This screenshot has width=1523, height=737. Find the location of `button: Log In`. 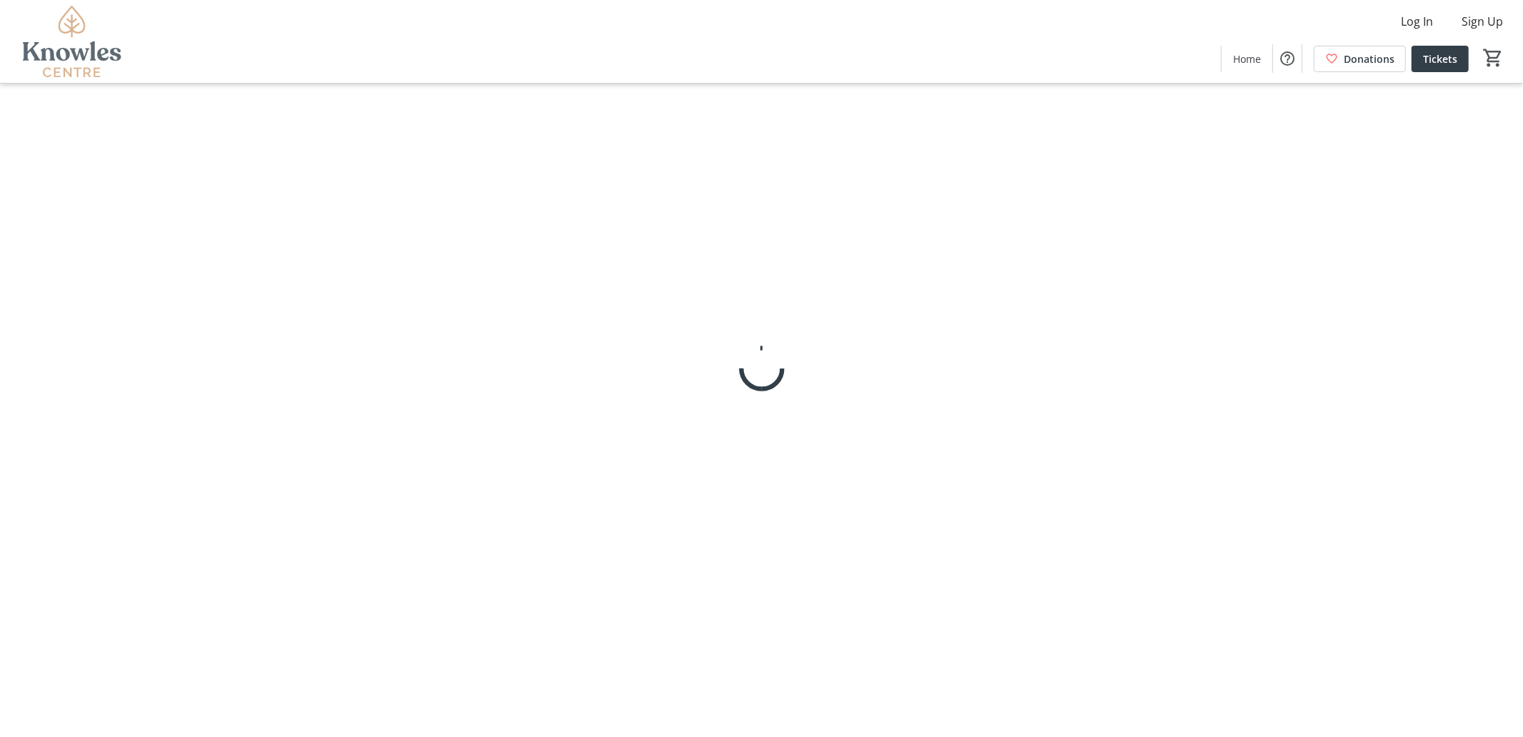

button: Log In is located at coordinates (1417, 21).